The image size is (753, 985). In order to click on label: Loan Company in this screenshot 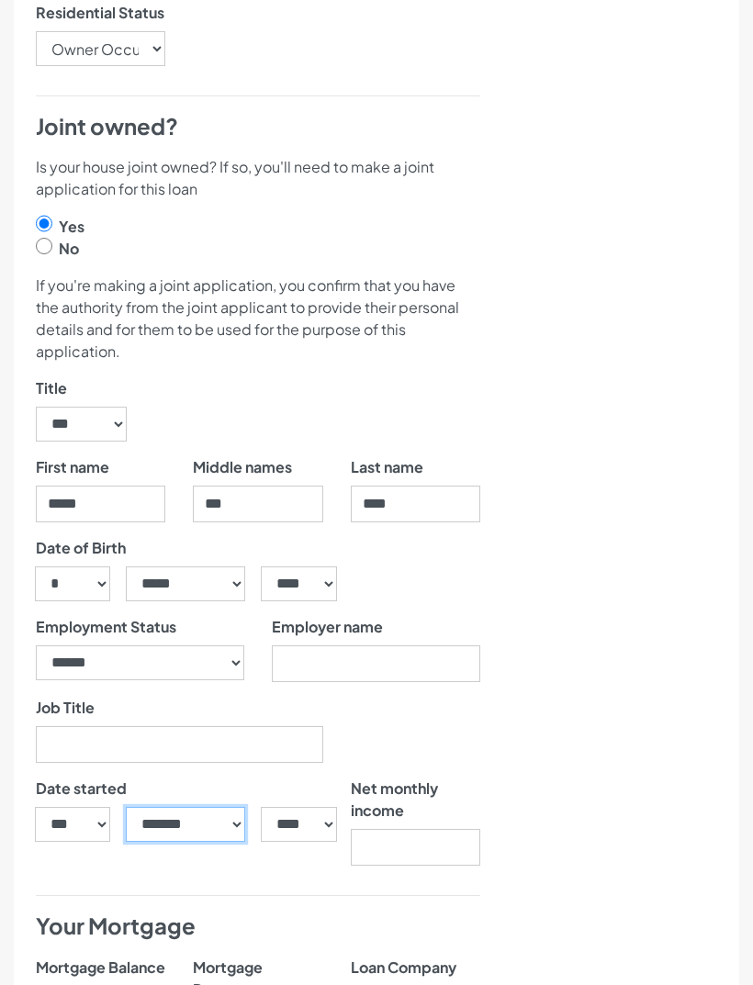, I will do `click(403, 968)`.